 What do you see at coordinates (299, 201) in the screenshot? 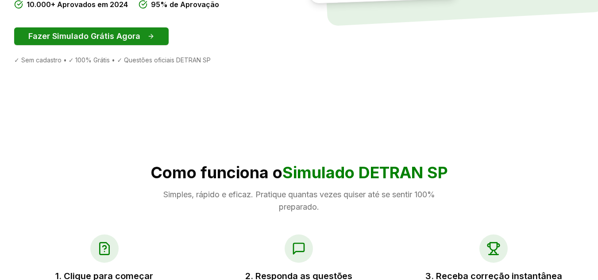
I see `p: Simples, rápido e eficaz. Pratique quantas vezes quiser até se sentir 100% preparado.` at bounding box center [299, 201].